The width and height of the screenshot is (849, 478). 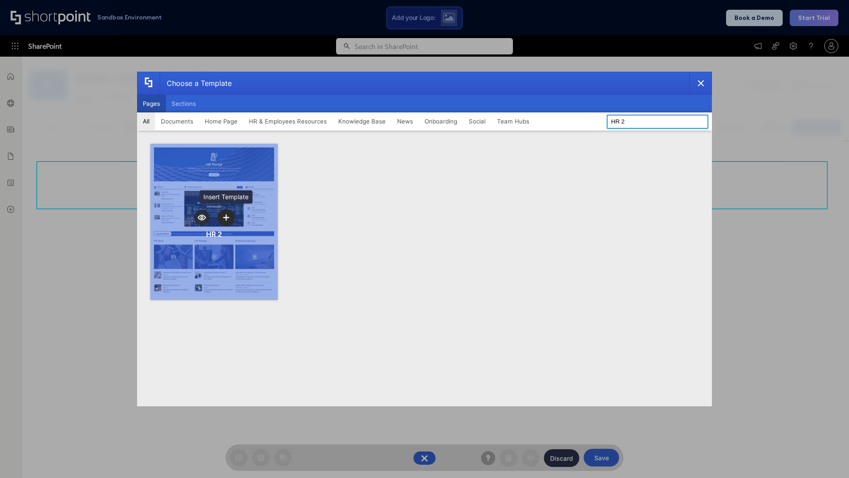 I want to click on button: Social, so click(x=477, y=121).